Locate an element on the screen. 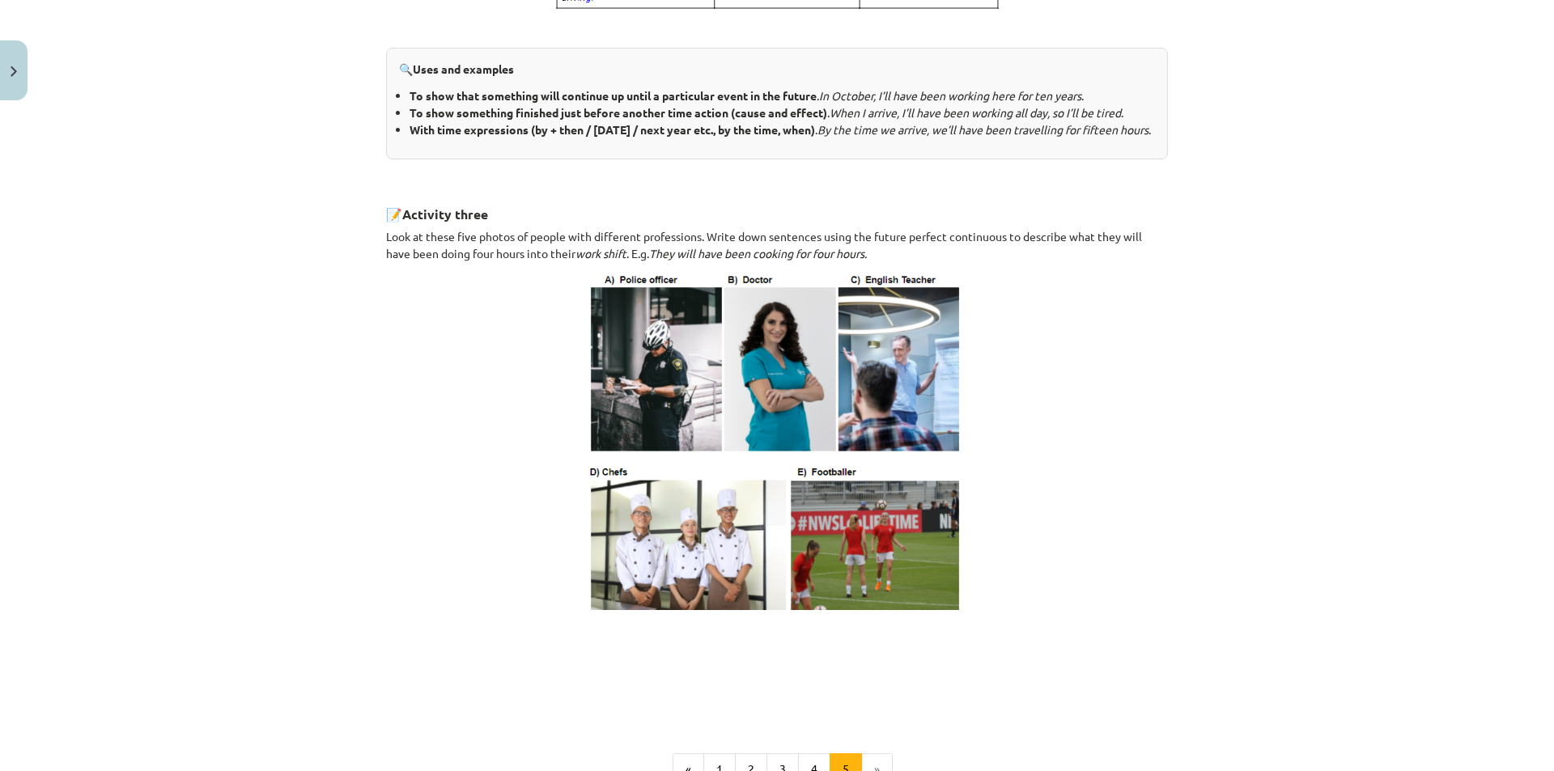 Image resolution: width=1554 pixels, height=771 pixels. b: To show that something will continue up until a particular event in the future is located at coordinates (613, 96).